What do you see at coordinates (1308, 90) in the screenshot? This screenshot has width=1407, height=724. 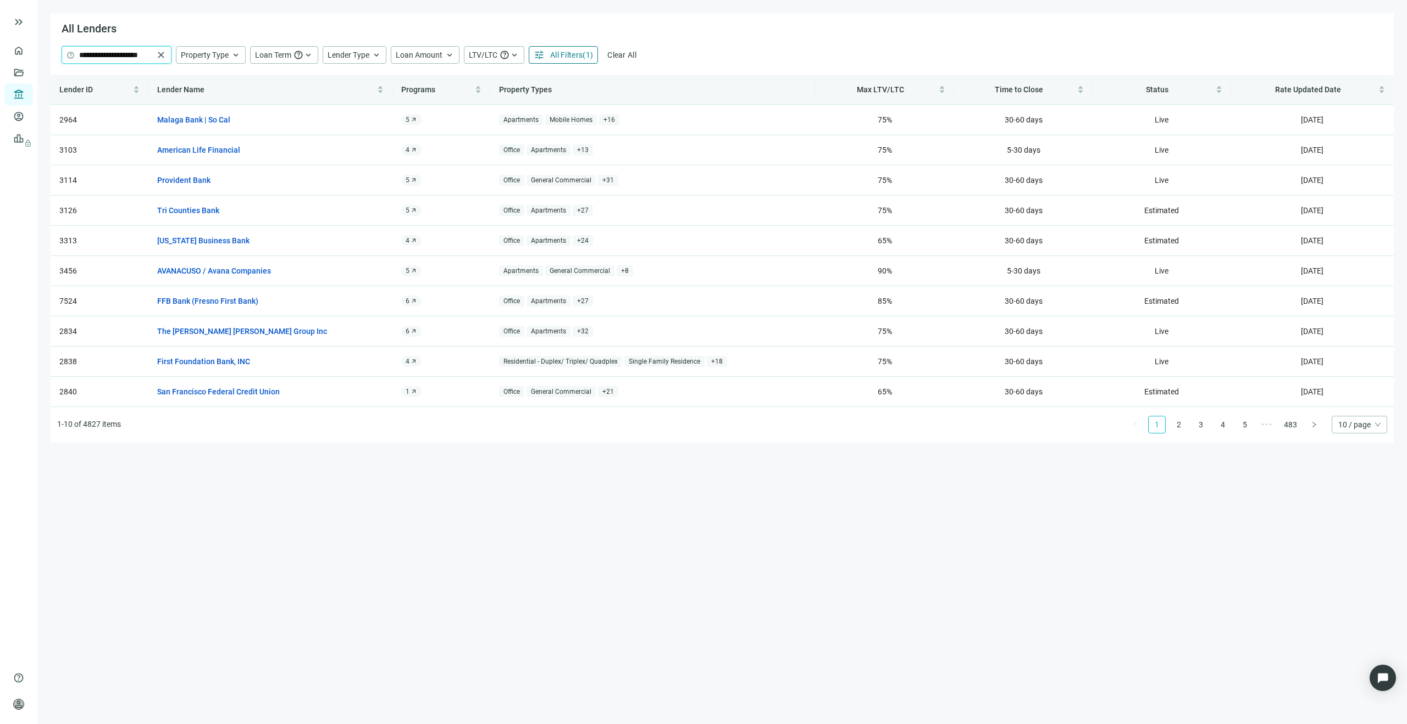 I see `span: Rate Updated Date` at bounding box center [1308, 90].